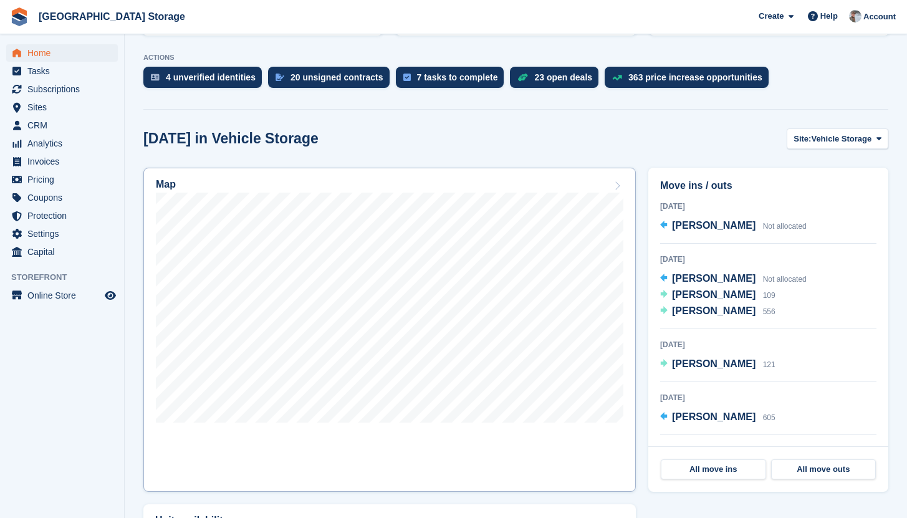  Describe the element at coordinates (557, 80) in the screenshot. I see `a: 23 open deals` at that location.